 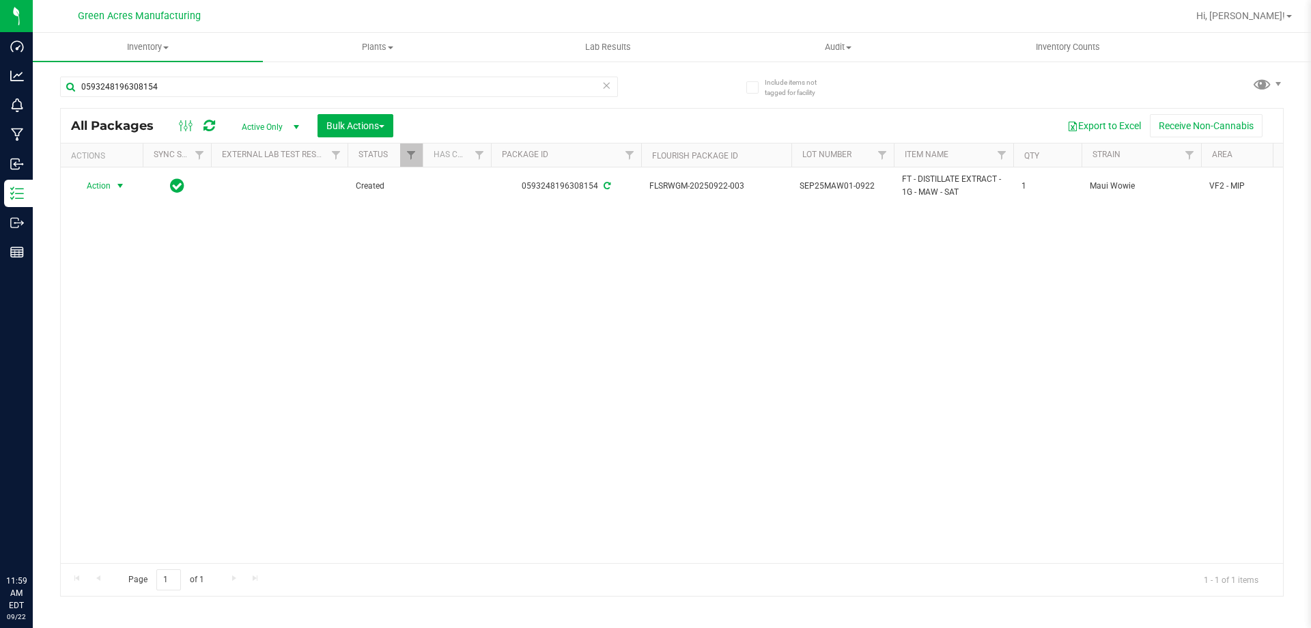 What do you see at coordinates (1104, 126) in the screenshot?
I see `button: Export to Excel` at bounding box center [1104, 126].